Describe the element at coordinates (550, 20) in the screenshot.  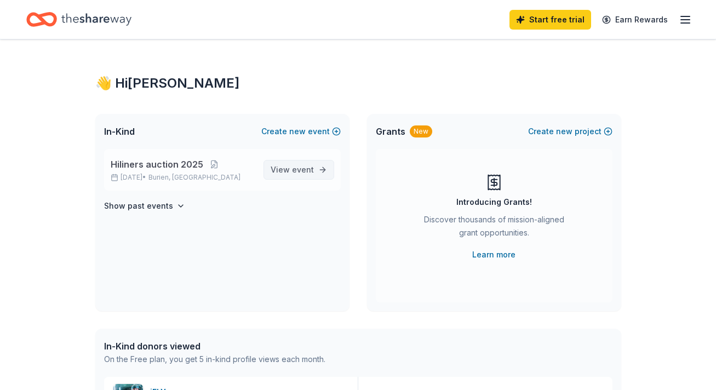
I see `a: Start free trial` at that location.